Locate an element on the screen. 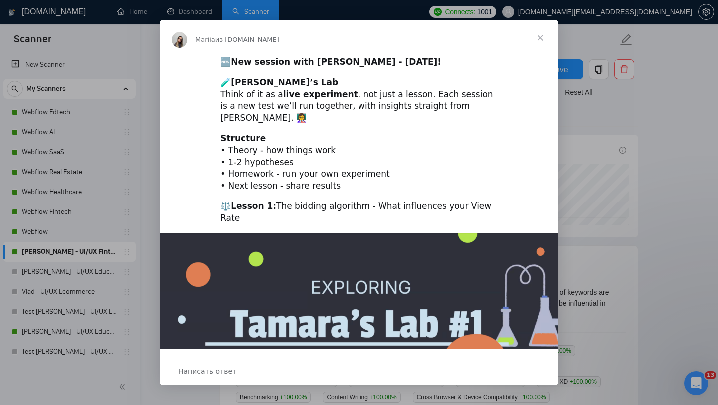 The height and width of the screenshot is (405, 718). div: Открыть разговор и ответить is located at coordinates (359, 370).